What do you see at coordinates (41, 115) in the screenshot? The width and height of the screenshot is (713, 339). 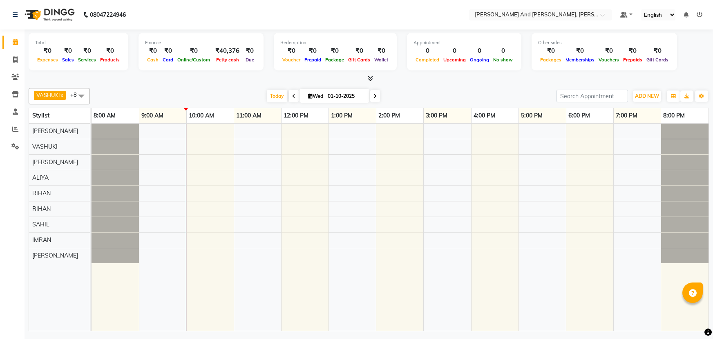 I see `span: Stylist` at bounding box center [41, 115].